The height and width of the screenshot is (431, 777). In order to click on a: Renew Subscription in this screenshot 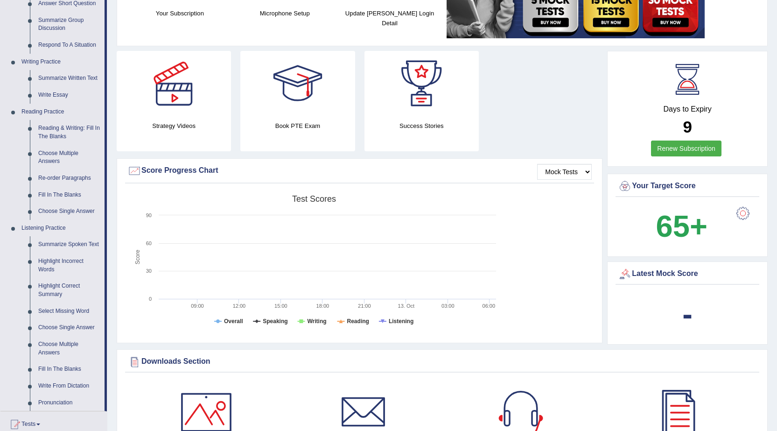, I will do `click(686, 148)`.